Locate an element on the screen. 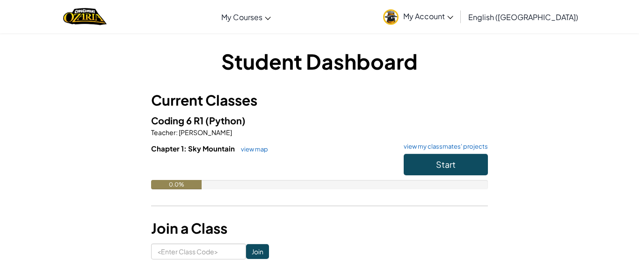 The width and height of the screenshot is (639, 280). h3: Join a Class is located at coordinates (319, 228).